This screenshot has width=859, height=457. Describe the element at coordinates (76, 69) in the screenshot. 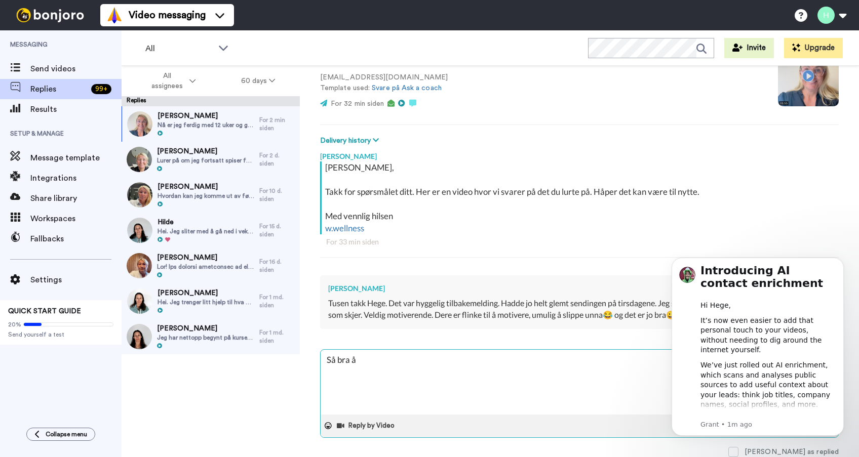

I see `span: Send videos` at that location.